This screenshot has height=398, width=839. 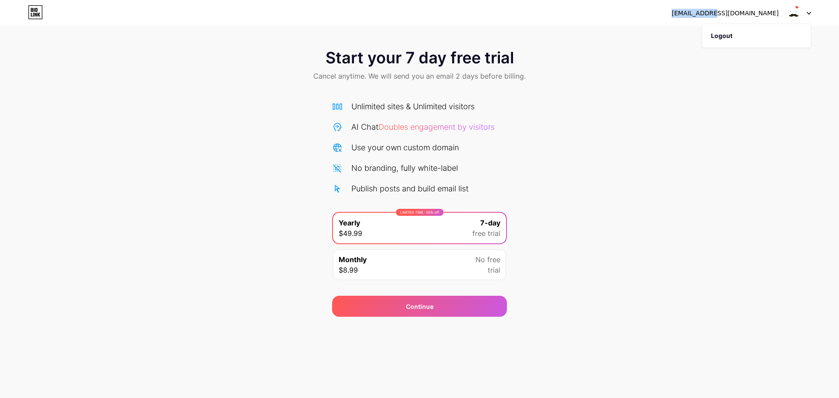 I want to click on span: free trial, so click(x=487, y=233).